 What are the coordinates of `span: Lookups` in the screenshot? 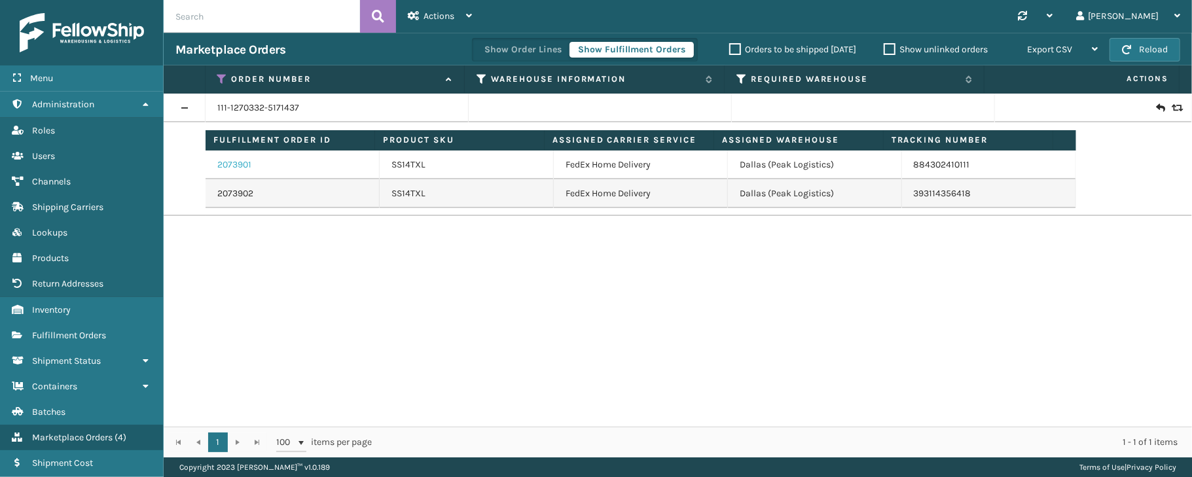 It's located at (50, 232).